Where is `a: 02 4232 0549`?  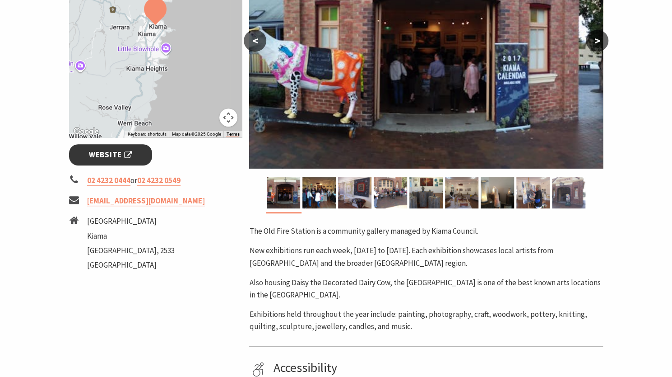
a: 02 4232 0549 is located at coordinates (159, 180).